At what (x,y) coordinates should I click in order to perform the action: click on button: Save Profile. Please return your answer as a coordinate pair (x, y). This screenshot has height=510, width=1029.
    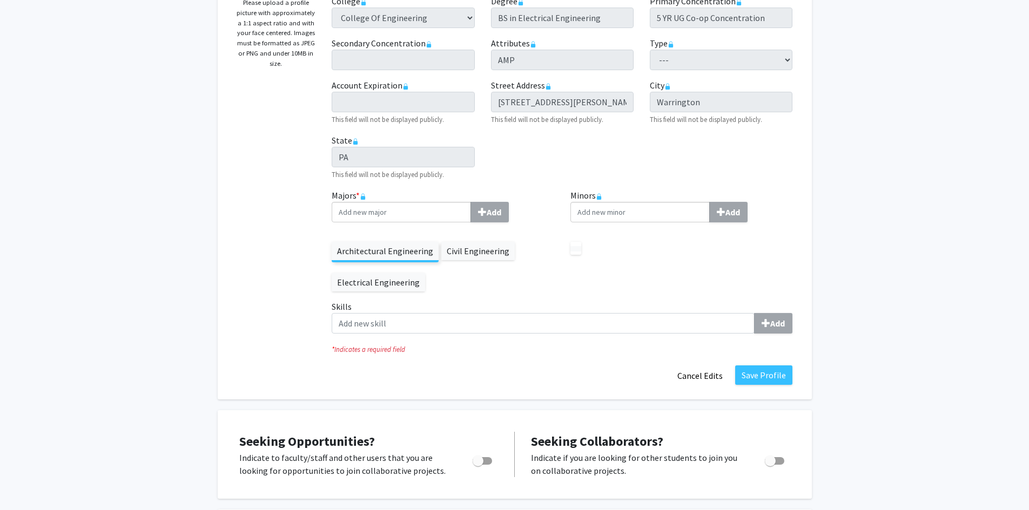
    Looking at the image, I should click on (764, 375).